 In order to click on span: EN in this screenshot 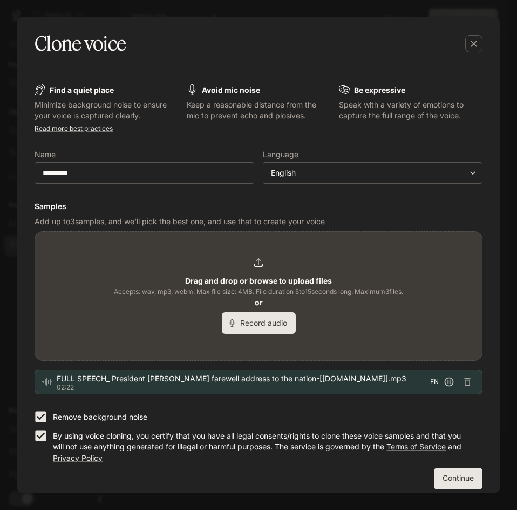, I will do `click(435, 382)`.